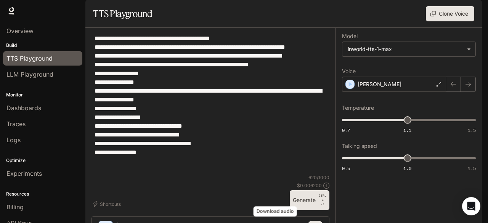 The image size is (488, 223). What do you see at coordinates (349, 71) in the screenshot?
I see `p: Voice` at bounding box center [349, 71].